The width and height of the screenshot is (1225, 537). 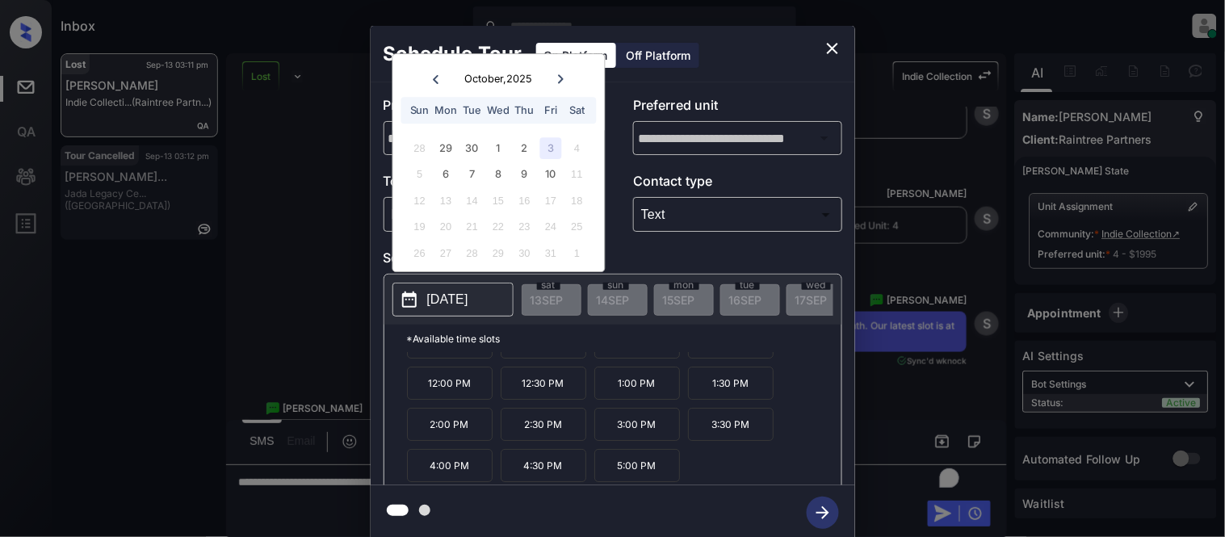 What do you see at coordinates (446, 200) in the screenshot?
I see `div: Not available Monday, October 13th, 2025` at bounding box center [446, 200].